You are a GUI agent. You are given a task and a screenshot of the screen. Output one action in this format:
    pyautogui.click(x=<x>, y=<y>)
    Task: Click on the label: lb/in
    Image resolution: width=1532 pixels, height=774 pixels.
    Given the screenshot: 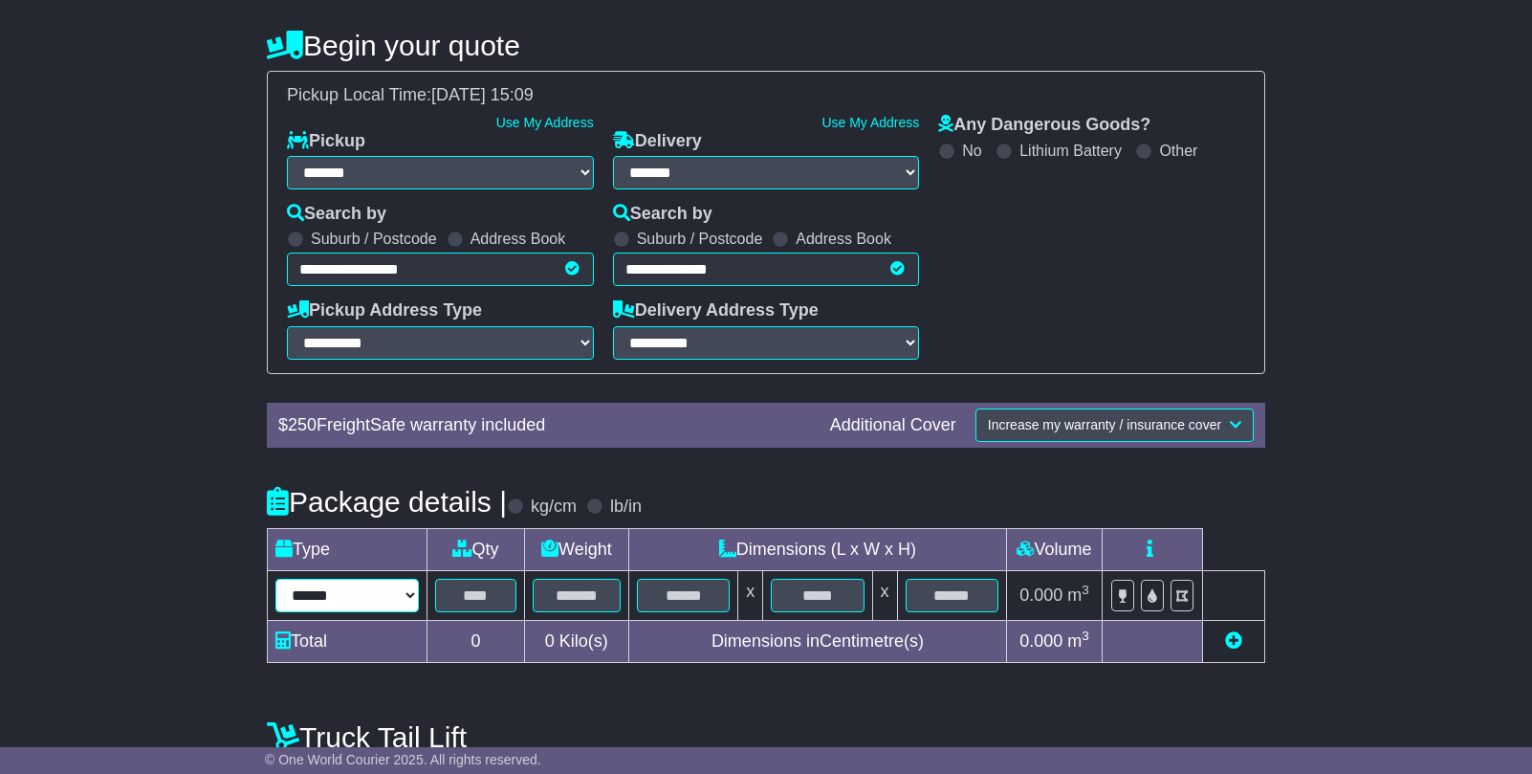 What is the action you would take?
    pyautogui.click(x=625, y=507)
    